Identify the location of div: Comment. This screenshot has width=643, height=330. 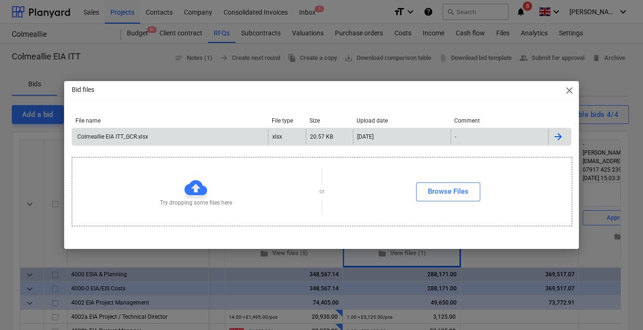
(500, 121).